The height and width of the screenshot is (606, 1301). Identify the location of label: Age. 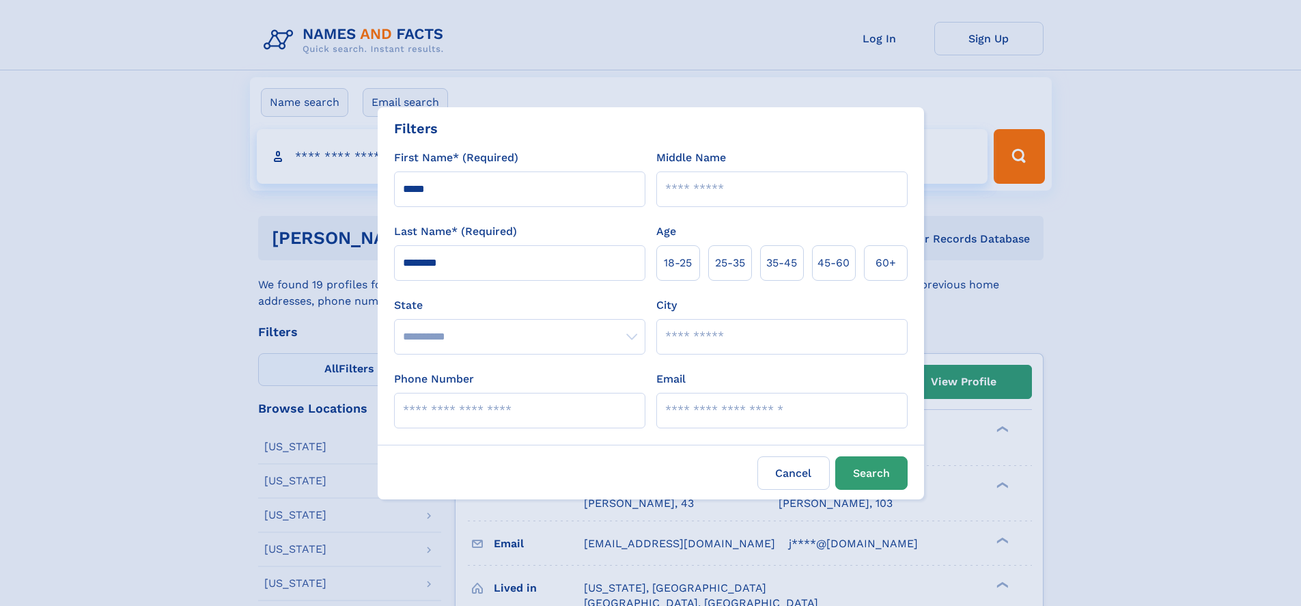
(666, 232).